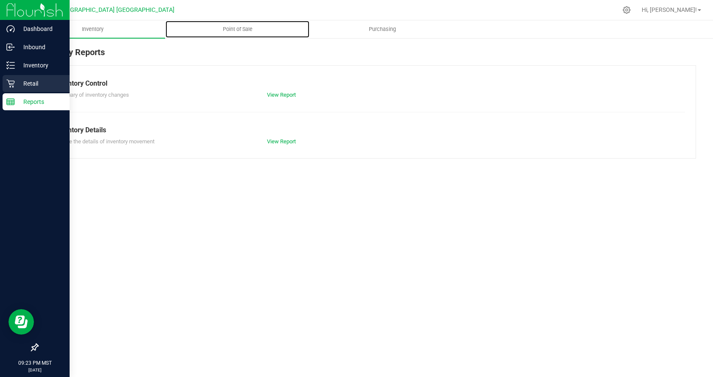 This screenshot has width=713, height=377. Describe the element at coordinates (237, 29) in the screenshot. I see `a: Point of Sale` at that location.